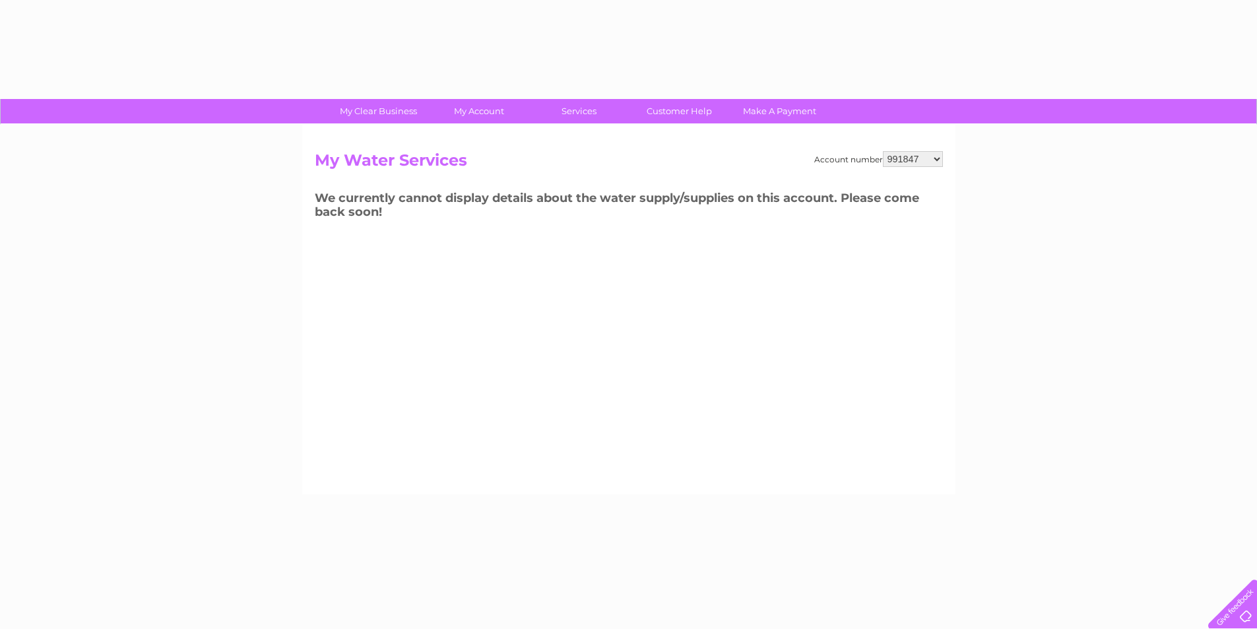 The width and height of the screenshot is (1257, 629). What do you see at coordinates (478, 111) in the screenshot?
I see `a: My Account` at bounding box center [478, 111].